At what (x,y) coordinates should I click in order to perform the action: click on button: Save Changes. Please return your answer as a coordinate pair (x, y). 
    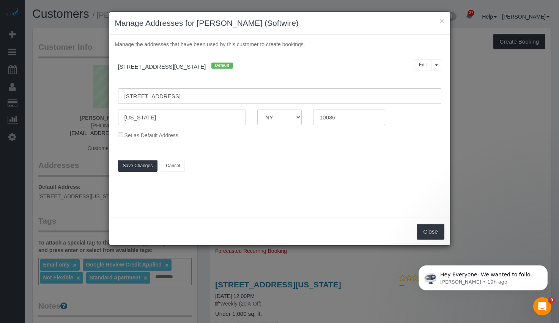
    Looking at the image, I should click on (138, 166).